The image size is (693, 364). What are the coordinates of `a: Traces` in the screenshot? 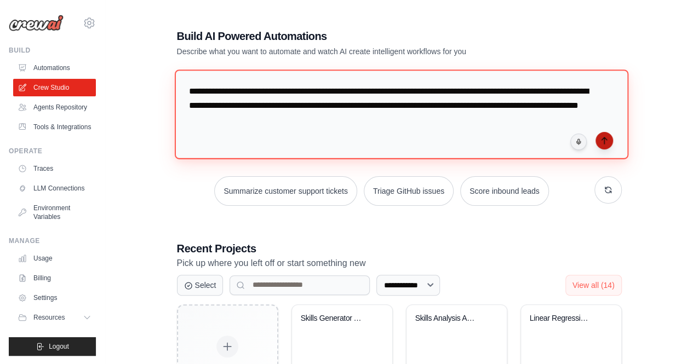 It's located at (54, 169).